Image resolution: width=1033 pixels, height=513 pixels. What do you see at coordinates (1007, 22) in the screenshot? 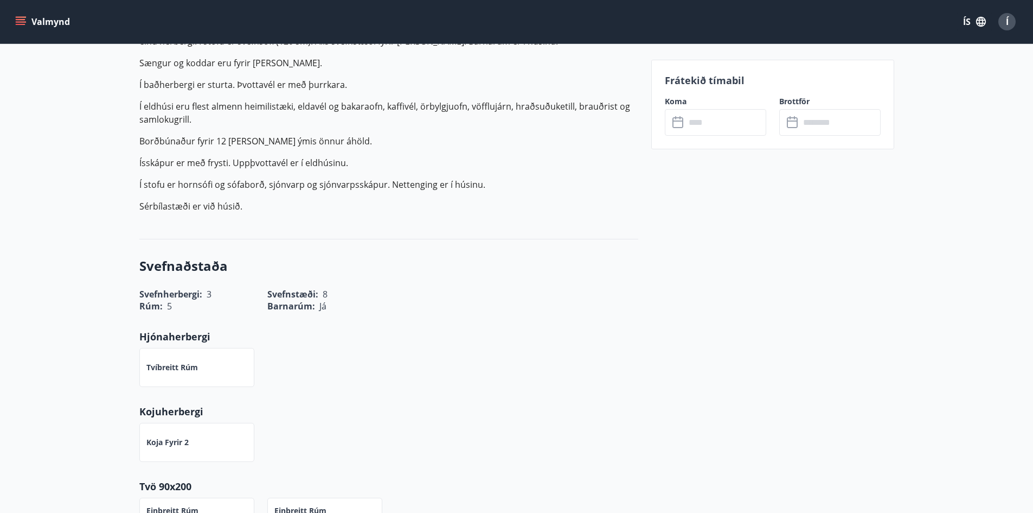
I see `span: Í` at bounding box center [1007, 22].